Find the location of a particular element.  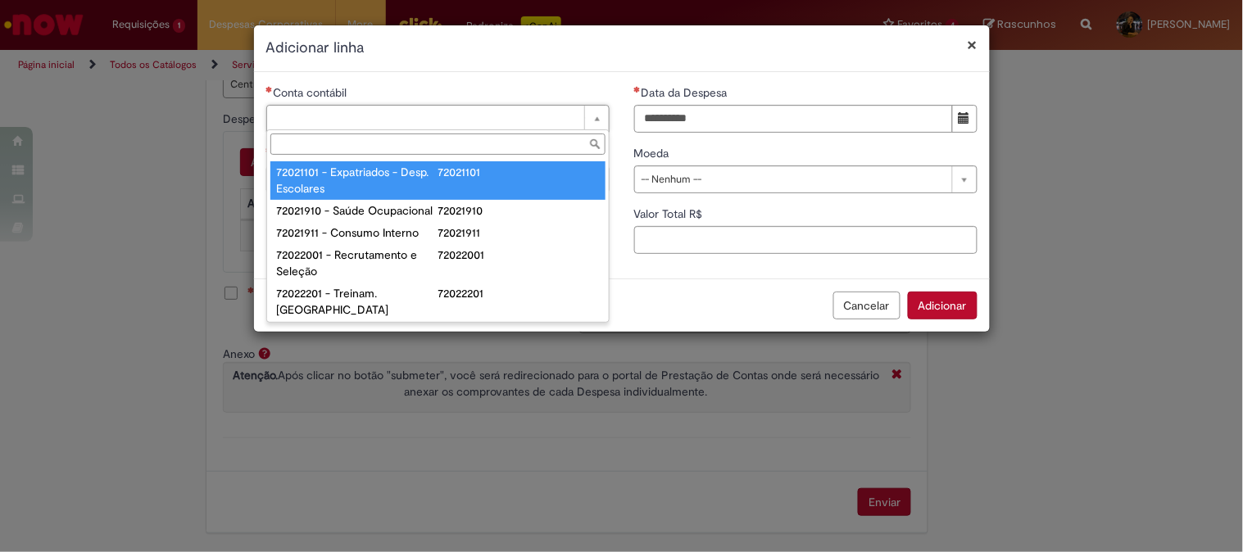

div: 72022001 - Recrutamento e Seleção is located at coordinates (357, 263).